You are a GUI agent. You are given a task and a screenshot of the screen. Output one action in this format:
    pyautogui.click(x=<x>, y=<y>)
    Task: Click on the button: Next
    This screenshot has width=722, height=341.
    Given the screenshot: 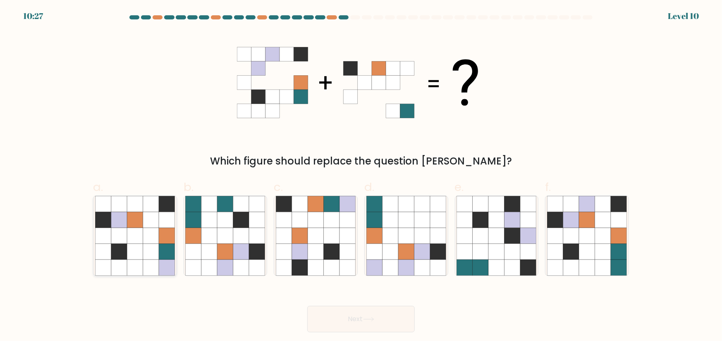 What is the action you would take?
    pyautogui.click(x=361, y=319)
    